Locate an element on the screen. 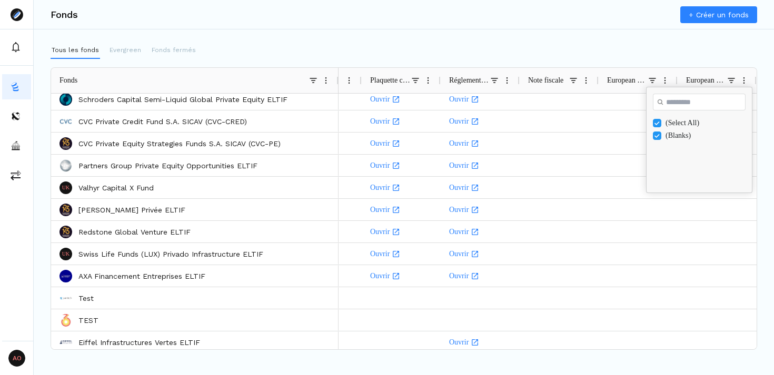  p: AXA Financement Entreprises ELTIF is located at coordinates (142, 276).